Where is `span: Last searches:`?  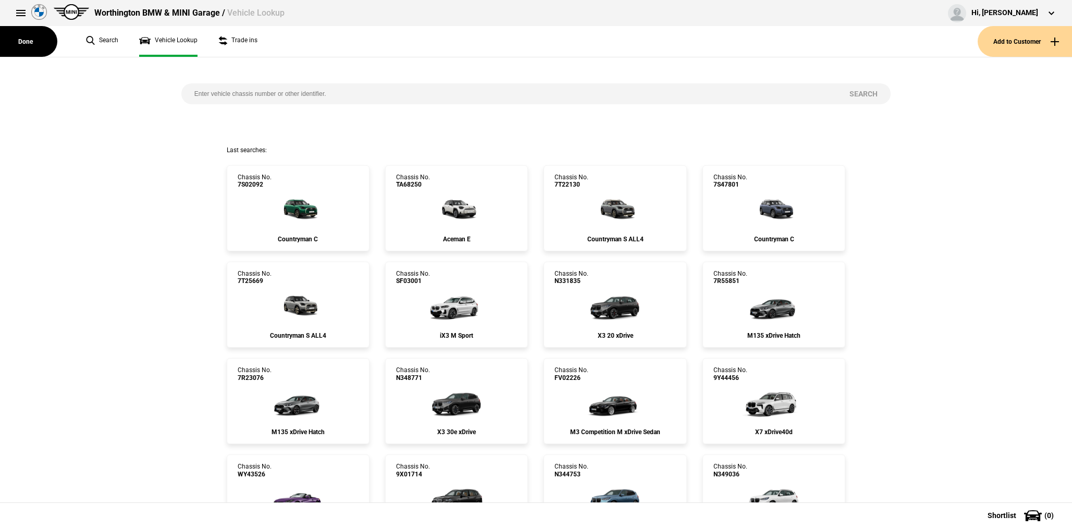 span: Last searches: is located at coordinates (247, 150).